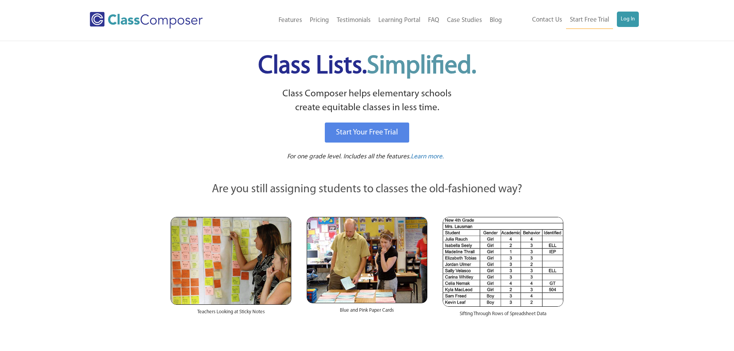 This screenshot has width=734, height=351. Describe the element at coordinates (433, 20) in the screenshot. I see `a: FAQ` at that location.